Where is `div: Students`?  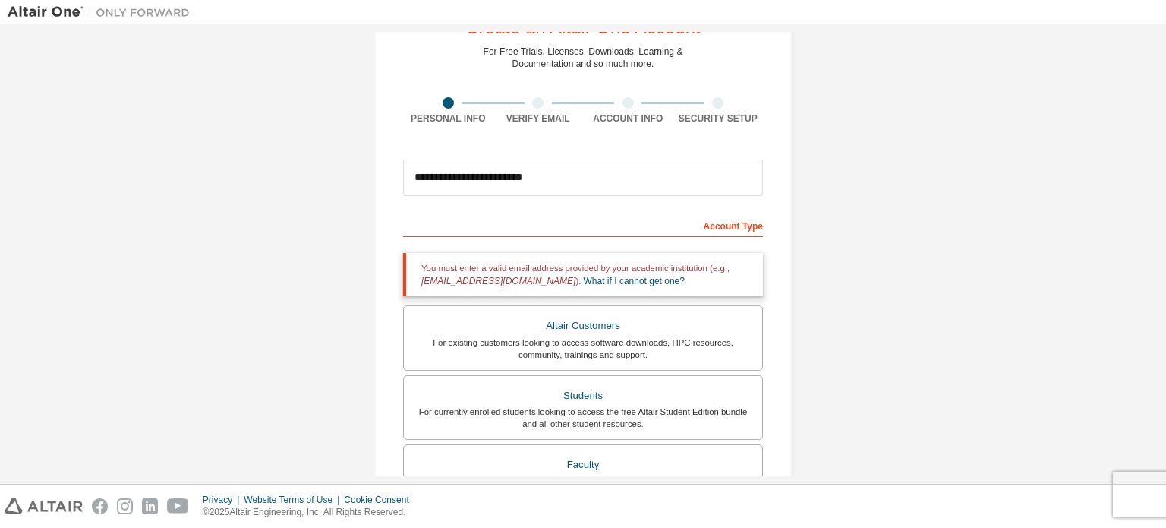
div: Students is located at coordinates (583, 396).